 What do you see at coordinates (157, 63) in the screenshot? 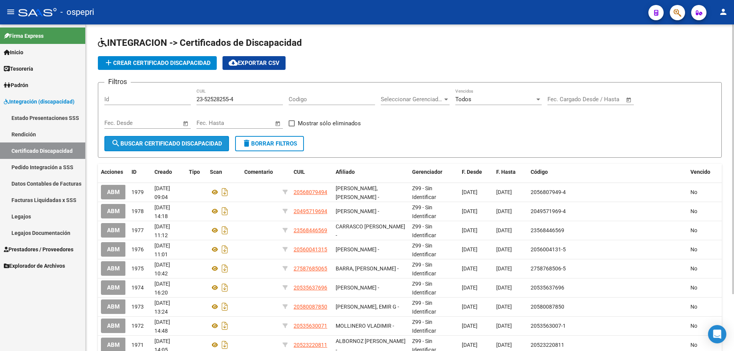
I see `button: Crear Certificado Discapacidad` at bounding box center [157, 63].